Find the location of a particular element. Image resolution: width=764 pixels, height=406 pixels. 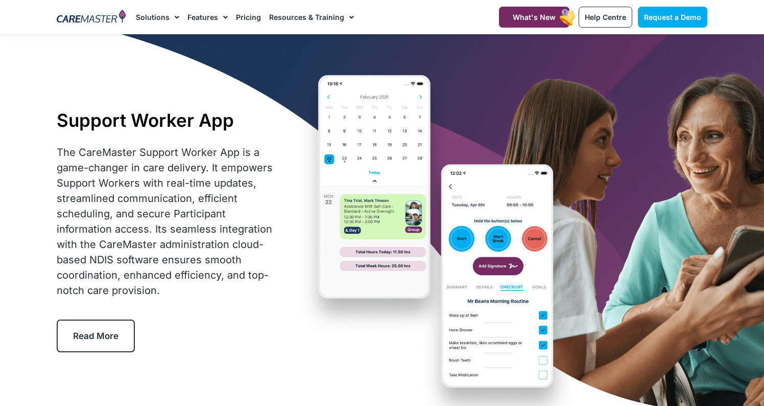

span: Request a Demo is located at coordinates (673, 17).